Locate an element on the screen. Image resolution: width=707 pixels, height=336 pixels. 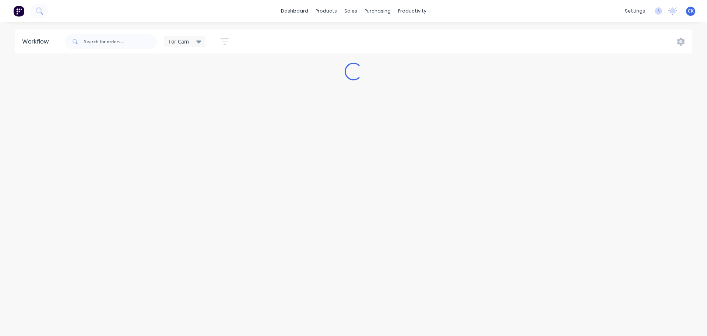
div: purchasing is located at coordinates (378, 11).